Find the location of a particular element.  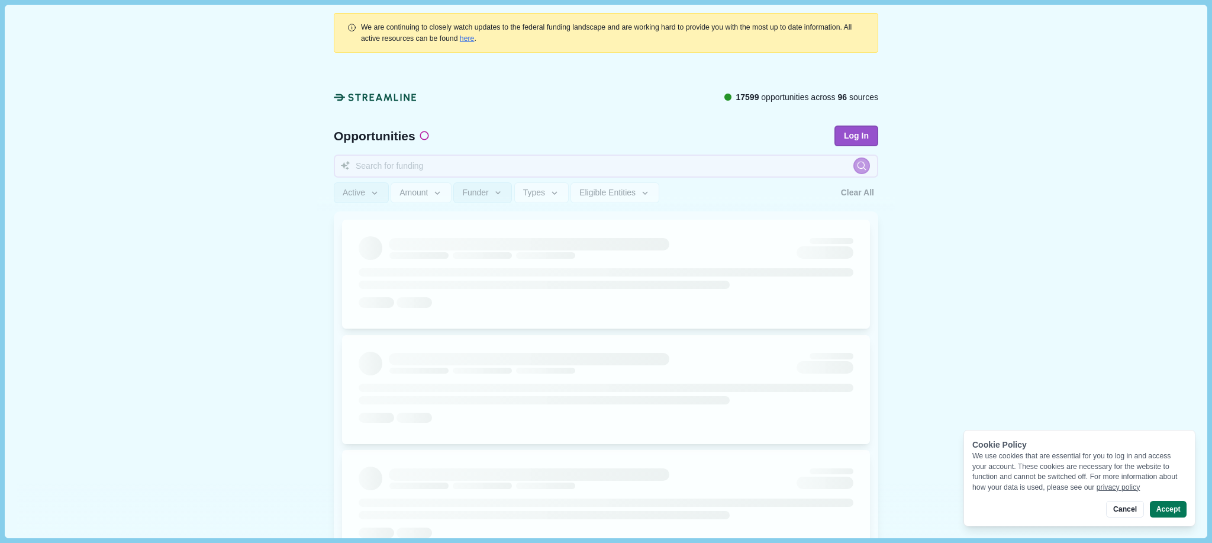

button: Types is located at coordinates (541, 192).